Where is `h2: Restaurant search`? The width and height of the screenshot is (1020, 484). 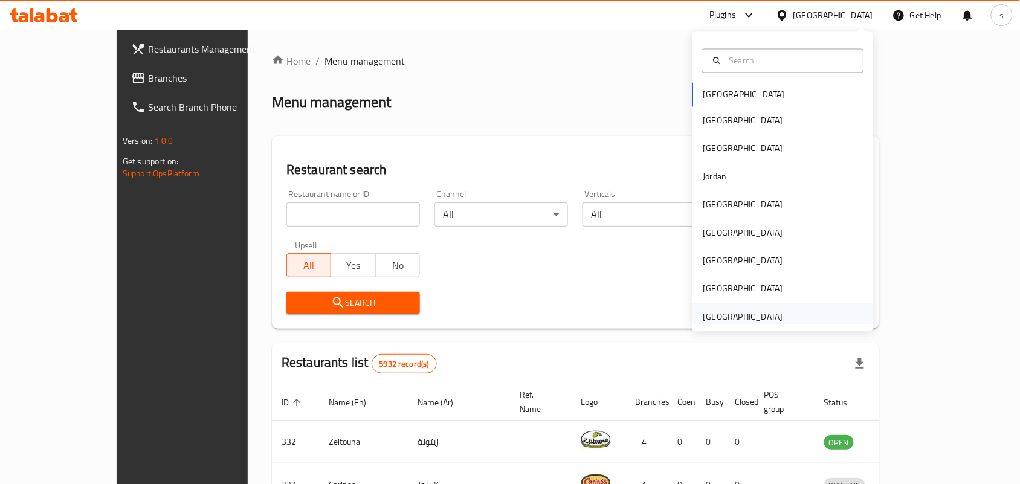 h2: Restaurant search is located at coordinates (575, 170).